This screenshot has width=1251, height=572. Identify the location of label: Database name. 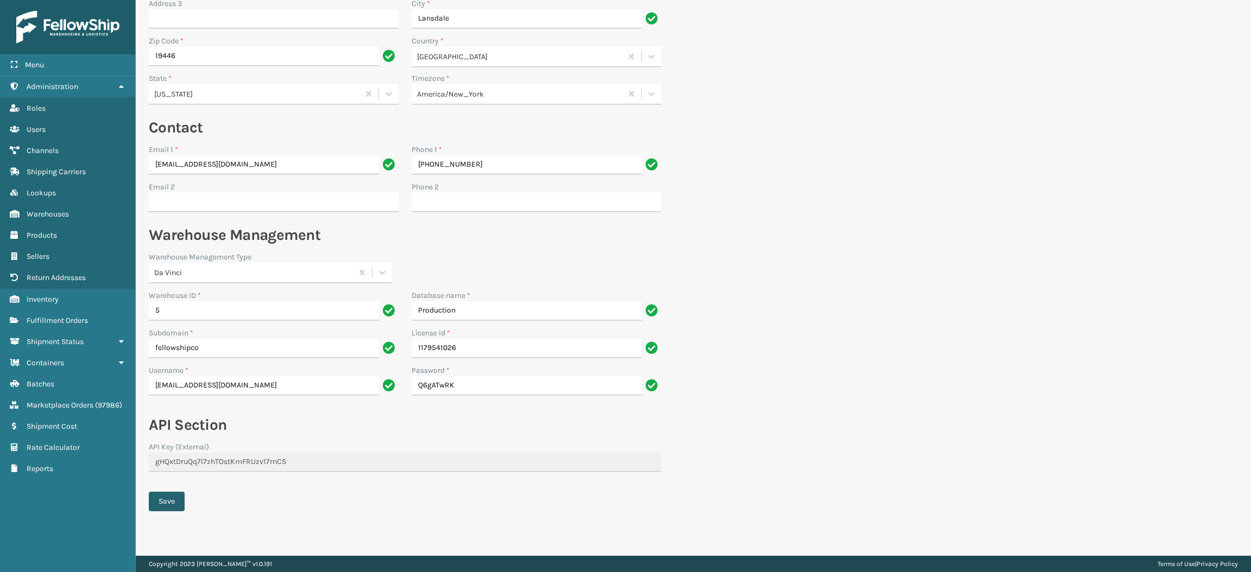
(441, 295).